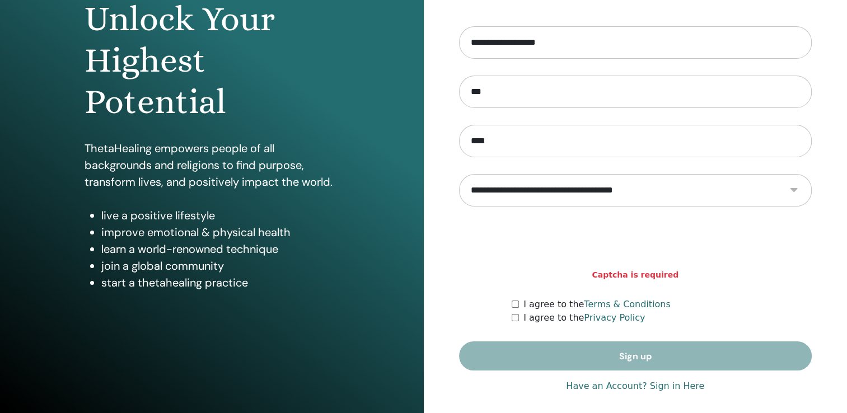 The image size is (847, 413). What do you see at coordinates (627, 304) in the screenshot?
I see `a: Terms & Conditions` at bounding box center [627, 304].